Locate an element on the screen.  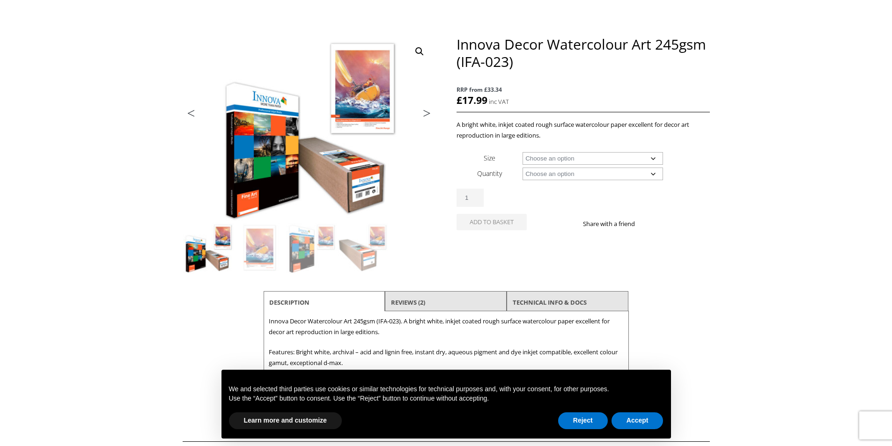
a: TECHNICAL INFO & DOCS is located at coordinates (550, 303).